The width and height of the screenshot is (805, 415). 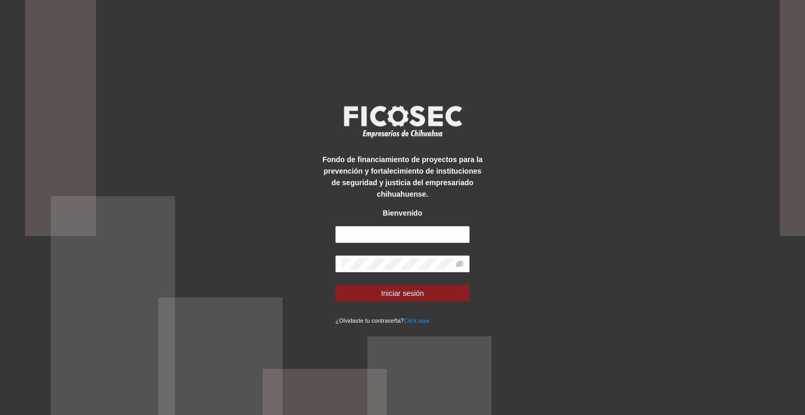 What do you see at coordinates (403, 177) in the screenshot?
I see `strong: Fondo de financiamiento de proyectos para la prevención y fortalecimiento de instituciones de seg...` at bounding box center [403, 177].